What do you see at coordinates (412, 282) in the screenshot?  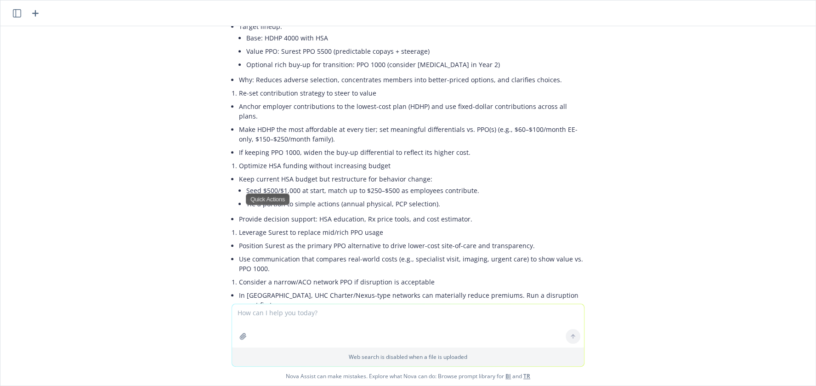 I see `li: Consider a narrow/ACO network PPO if disruption is acceptable` at bounding box center [412, 282].